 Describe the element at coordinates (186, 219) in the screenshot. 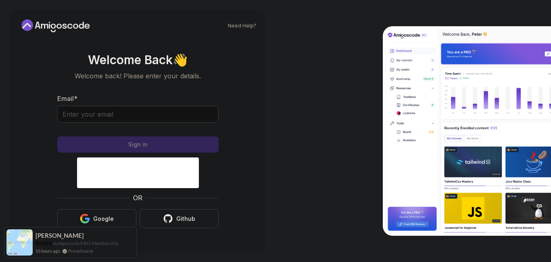

I see `div: Github` at that location.